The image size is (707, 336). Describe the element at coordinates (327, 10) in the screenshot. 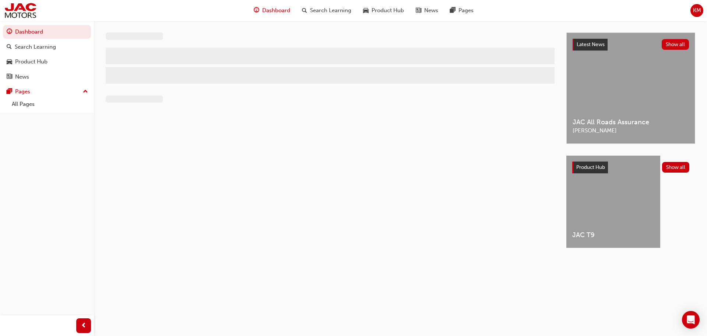

I see `a: search-iconSearch Learning` at that location.